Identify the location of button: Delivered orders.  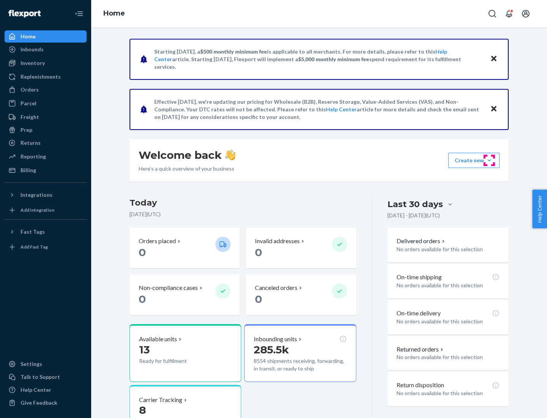
(421, 241).